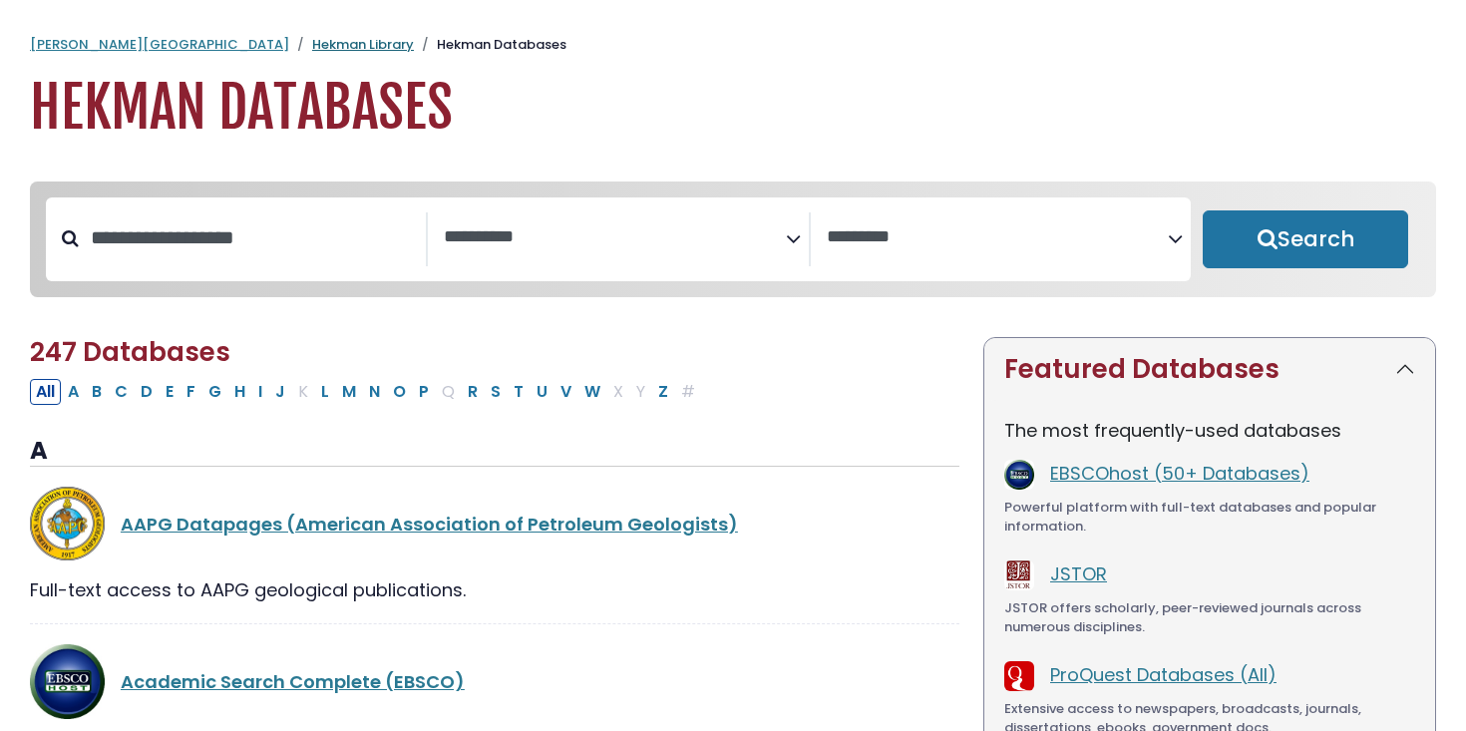 The width and height of the screenshot is (1466, 731). What do you see at coordinates (260, 392) in the screenshot?
I see `button: Filter Results I` at bounding box center [260, 392].